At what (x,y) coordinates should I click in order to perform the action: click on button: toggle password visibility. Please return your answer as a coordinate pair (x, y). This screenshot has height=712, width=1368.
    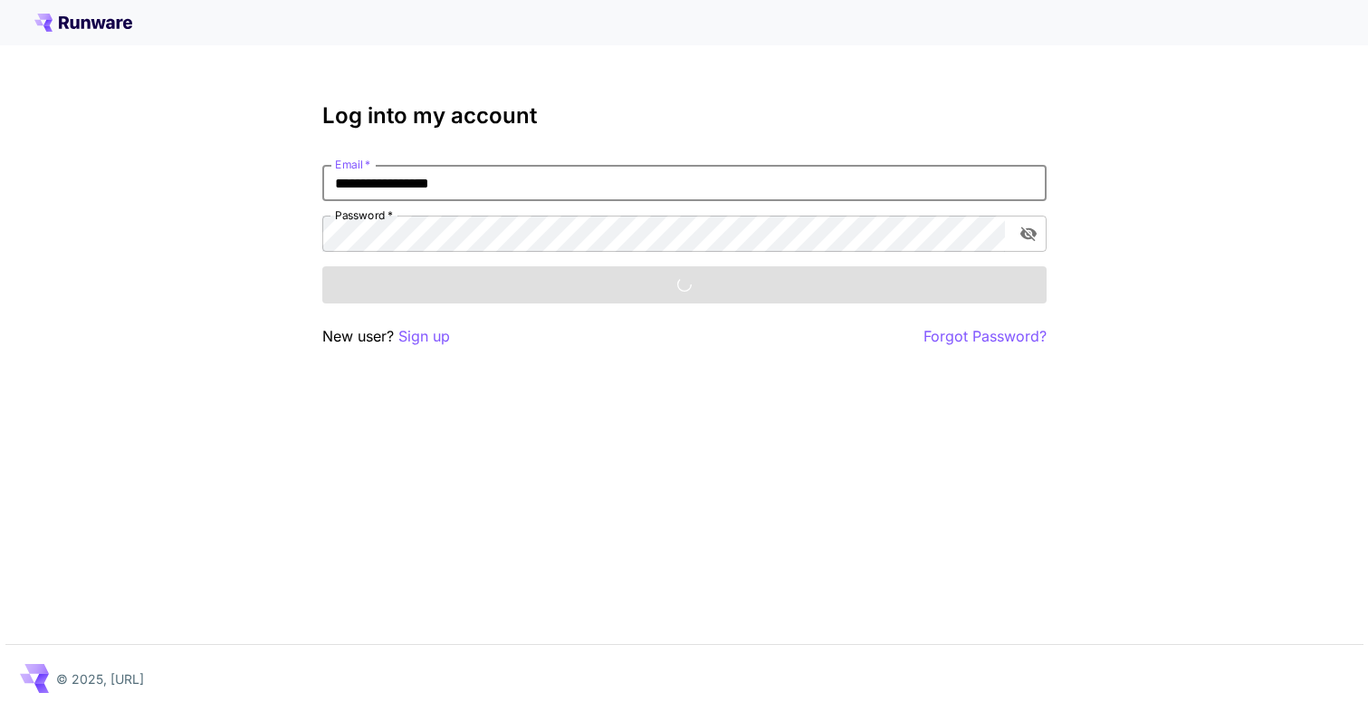
    Looking at the image, I should click on (1029, 234).